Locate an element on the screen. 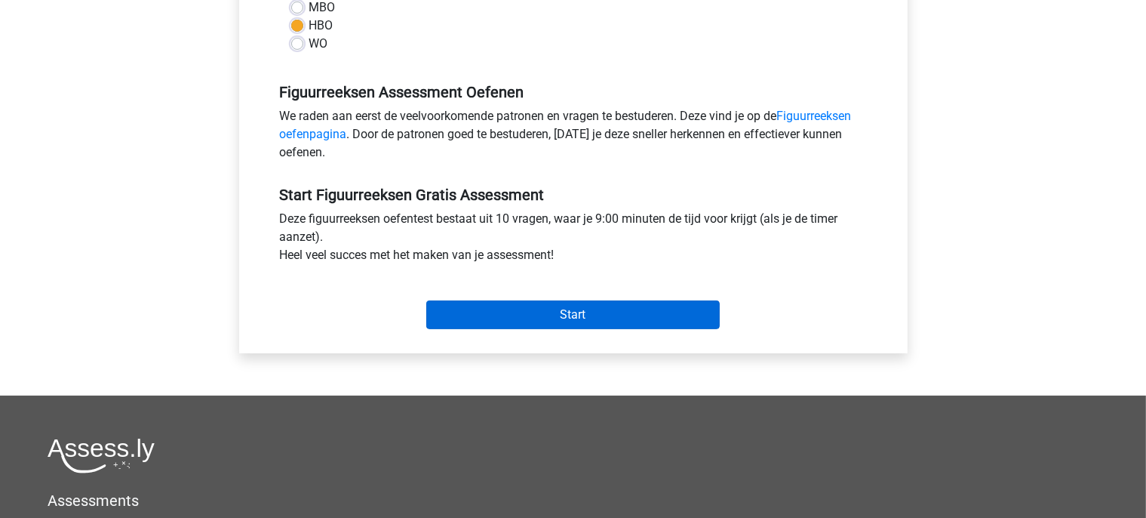 The image size is (1146, 518). h5: Figuurreeksen Assessment Oefenen is located at coordinates (574, 92).